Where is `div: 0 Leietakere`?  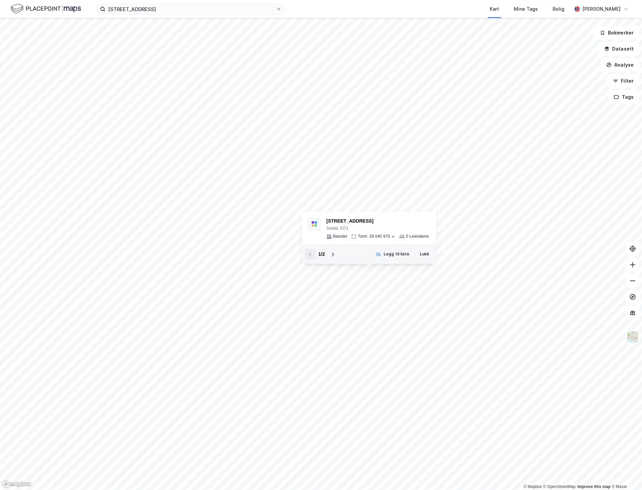 div: 0 Leietakere is located at coordinates (417, 237).